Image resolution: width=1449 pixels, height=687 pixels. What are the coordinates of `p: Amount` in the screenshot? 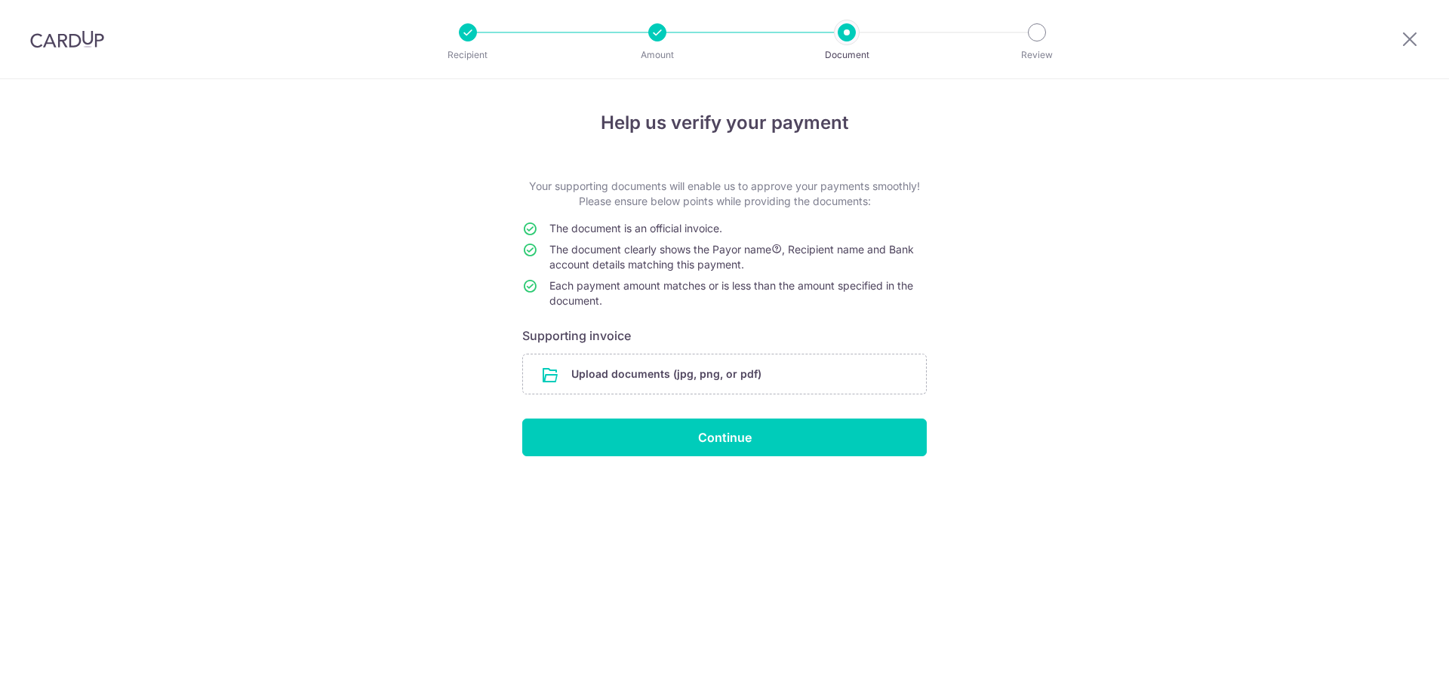 It's located at (657, 55).